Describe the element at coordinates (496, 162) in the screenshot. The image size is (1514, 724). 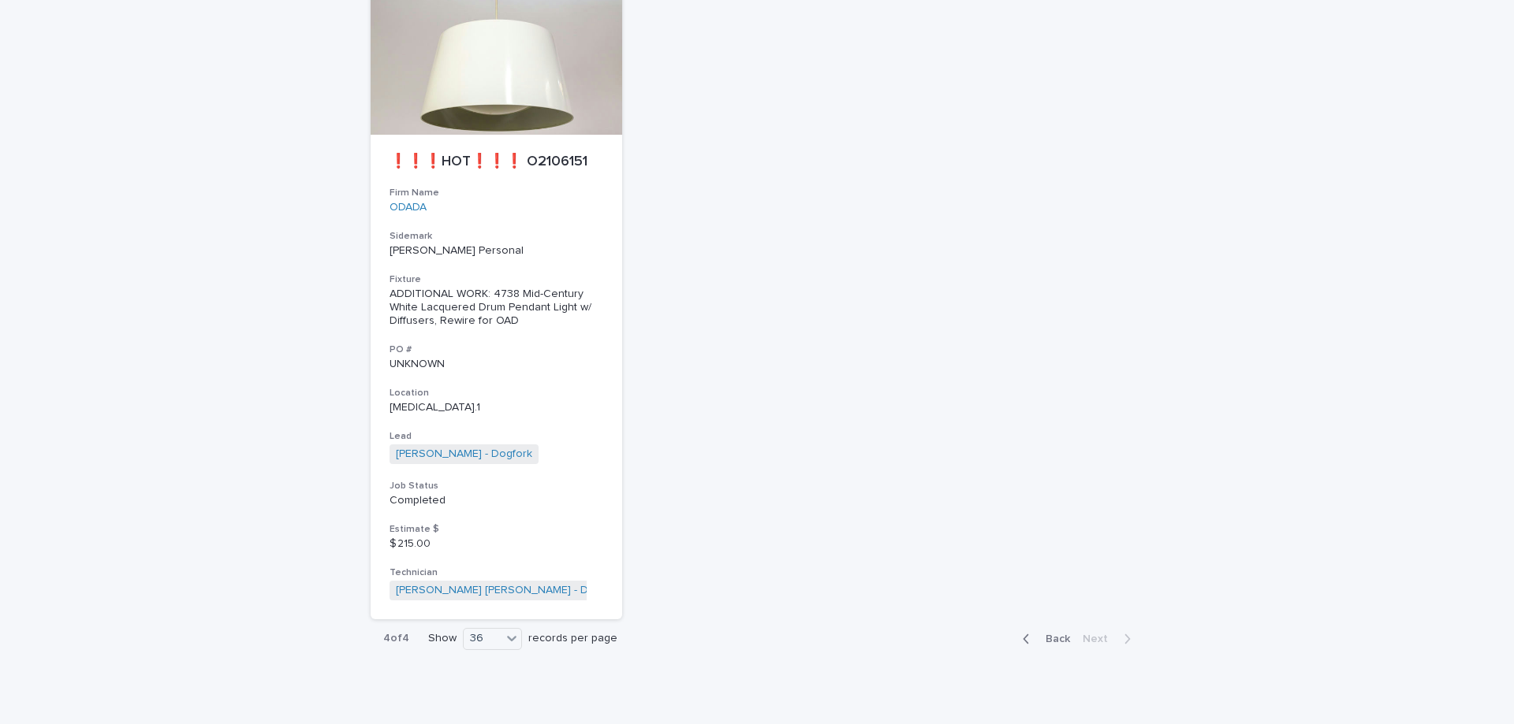
I see `p: ❗❗❗HOT❗❗❗ O2106151` at that location.